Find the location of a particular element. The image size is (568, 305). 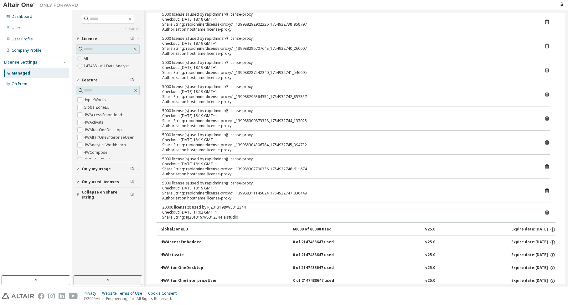

div: HWAccessEmbedded is located at coordinates (189, 242).